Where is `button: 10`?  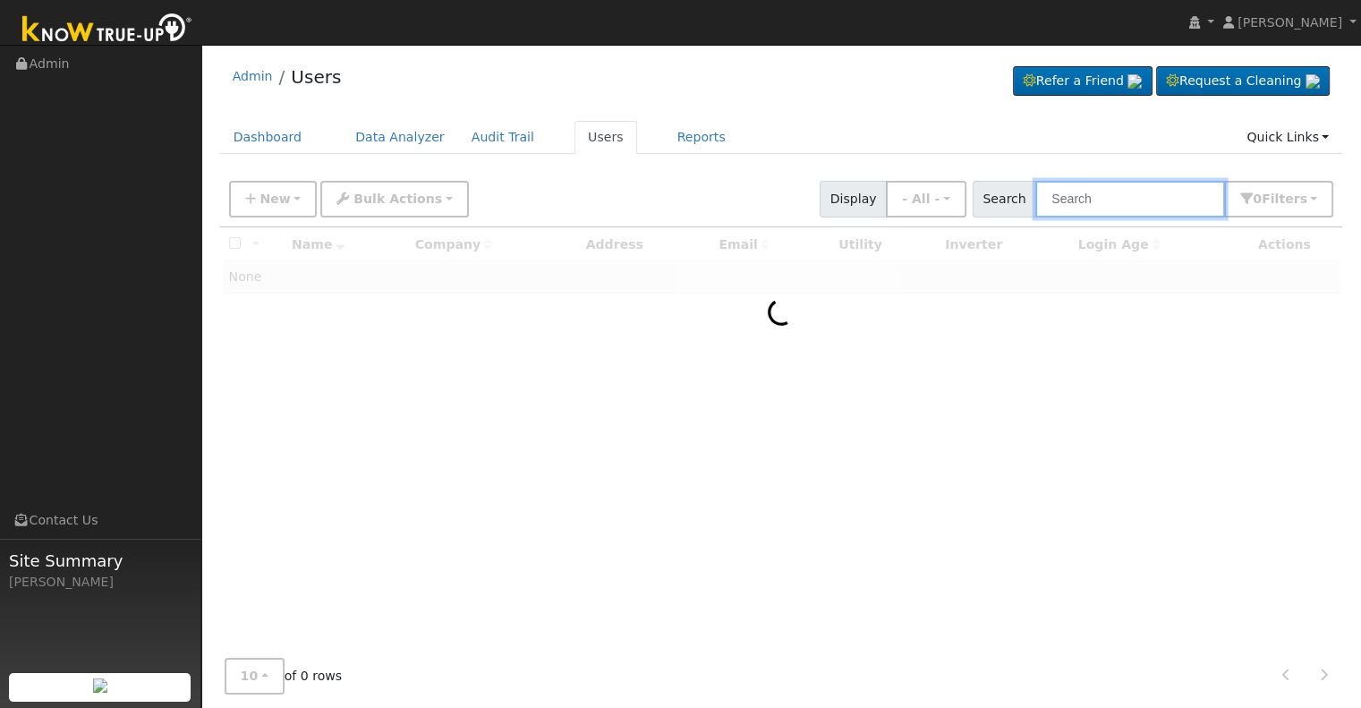 button: 10 is located at coordinates (254, 676).